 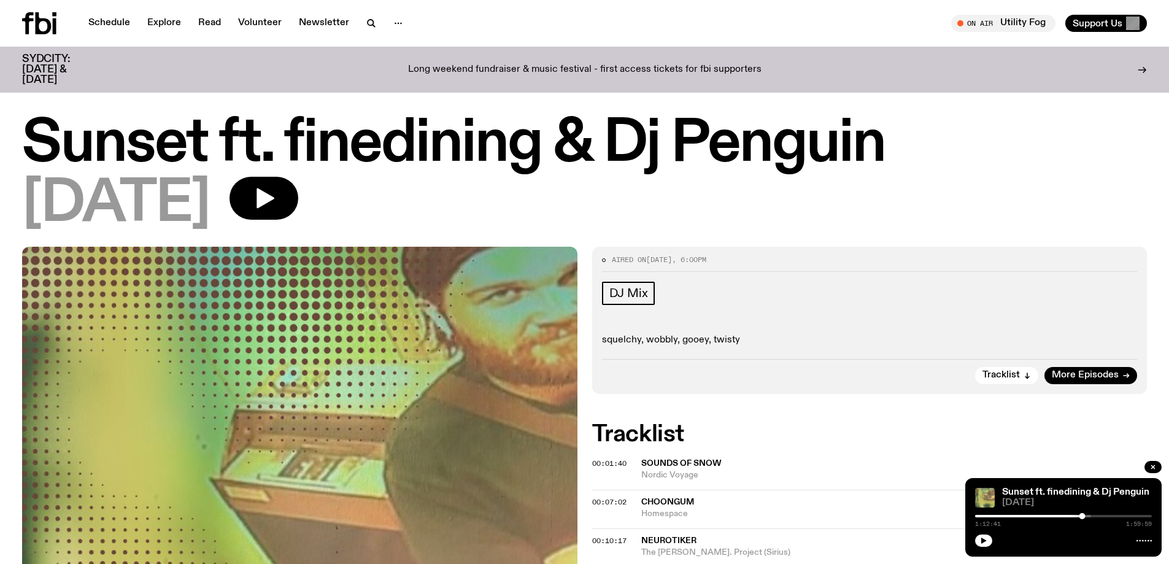 I want to click on span: Neurotiker, so click(x=669, y=541).